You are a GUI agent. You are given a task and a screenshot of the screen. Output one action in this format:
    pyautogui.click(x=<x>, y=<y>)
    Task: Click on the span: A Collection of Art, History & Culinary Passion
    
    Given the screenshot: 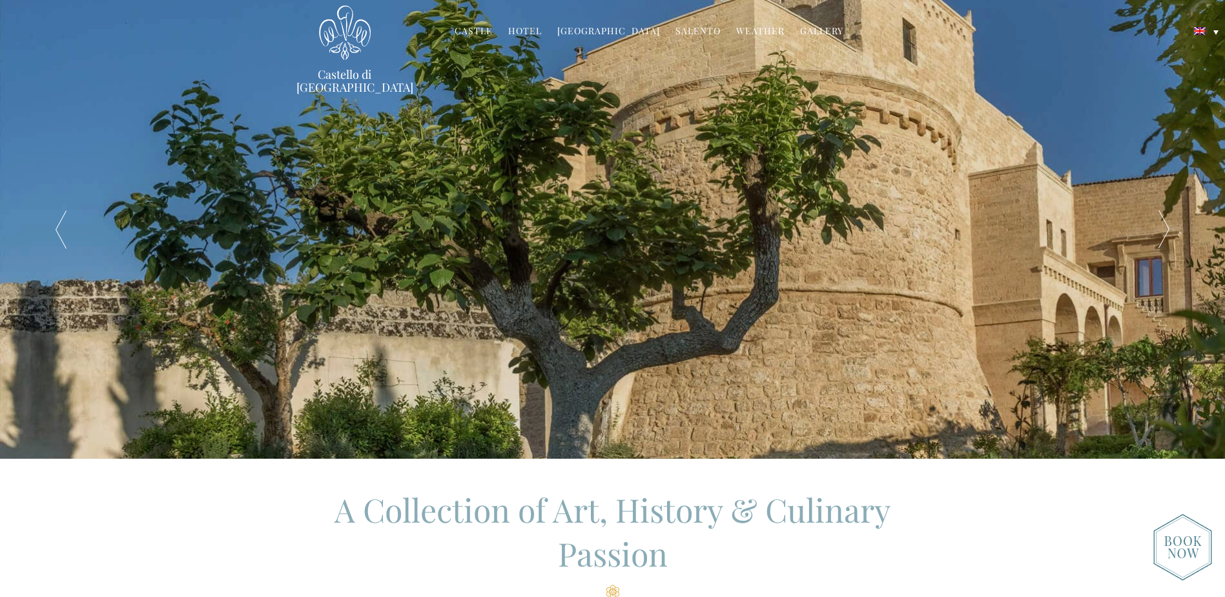 What is the action you would take?
    pyautogui.click(x=612, y=531)
    